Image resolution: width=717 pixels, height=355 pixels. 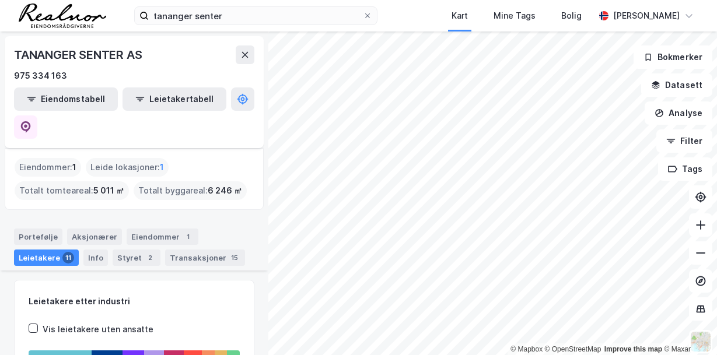 I want to click on div: TANANGER SENTER AS, so click(x=79, y=55).